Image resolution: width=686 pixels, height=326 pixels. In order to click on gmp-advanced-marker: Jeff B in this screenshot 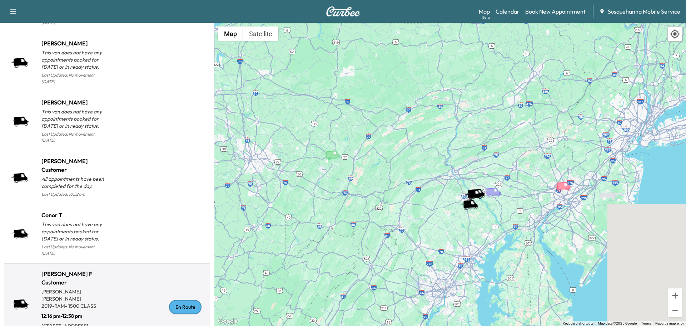, I will do `click(335, 148)`.